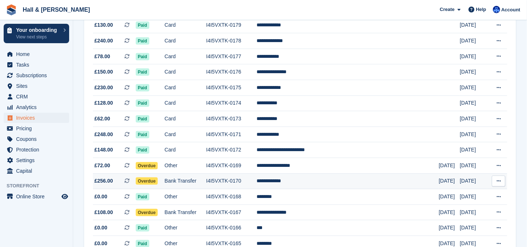  I want to click on span: Storefront, so click(40, 186).